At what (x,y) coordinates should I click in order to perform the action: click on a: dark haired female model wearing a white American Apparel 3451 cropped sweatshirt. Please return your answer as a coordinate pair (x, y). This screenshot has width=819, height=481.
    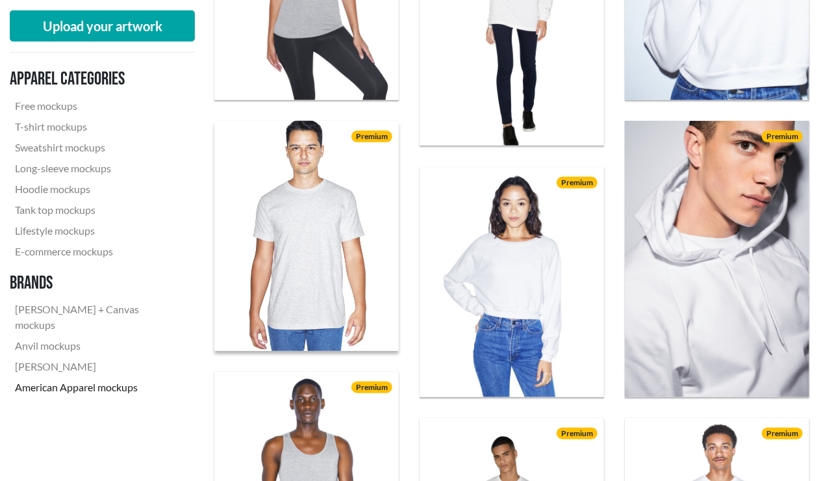
    Looking at the image, I should click on (512, 282).